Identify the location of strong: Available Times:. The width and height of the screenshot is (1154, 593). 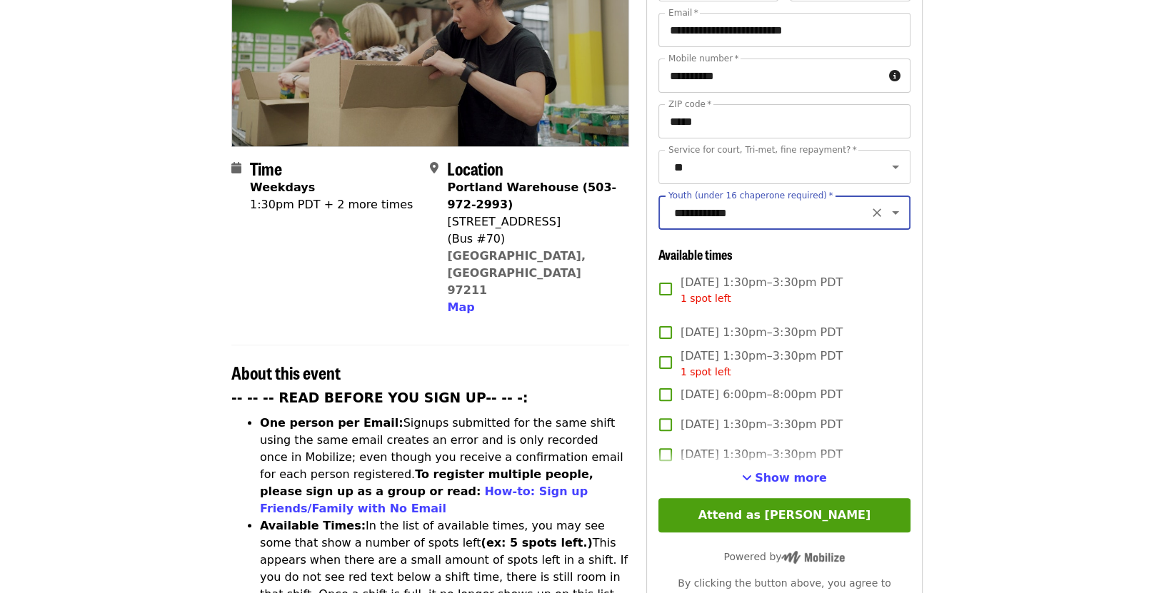
(313, 525).